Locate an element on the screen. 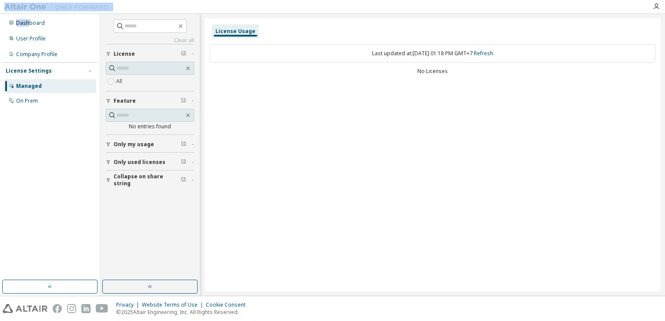 This screenshot has width=665, height=321. div: No Licenses is located at coordinates (433, 71).